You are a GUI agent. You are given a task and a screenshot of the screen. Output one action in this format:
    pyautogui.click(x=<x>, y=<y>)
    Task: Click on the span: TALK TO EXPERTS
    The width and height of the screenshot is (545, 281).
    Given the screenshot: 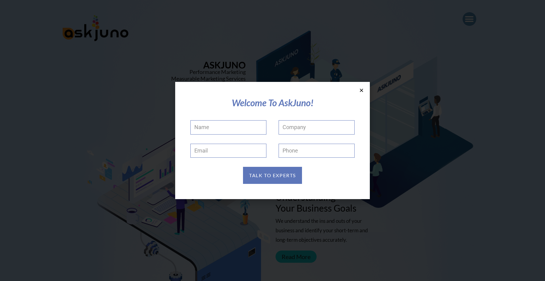 What is the action you would take?
    pyautogui.click(x=273, y=175)
    